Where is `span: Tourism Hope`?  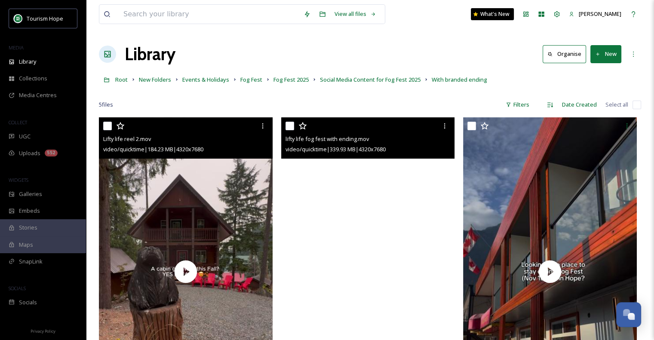
span: Tourism Hope is located at coordinates (45, 18).